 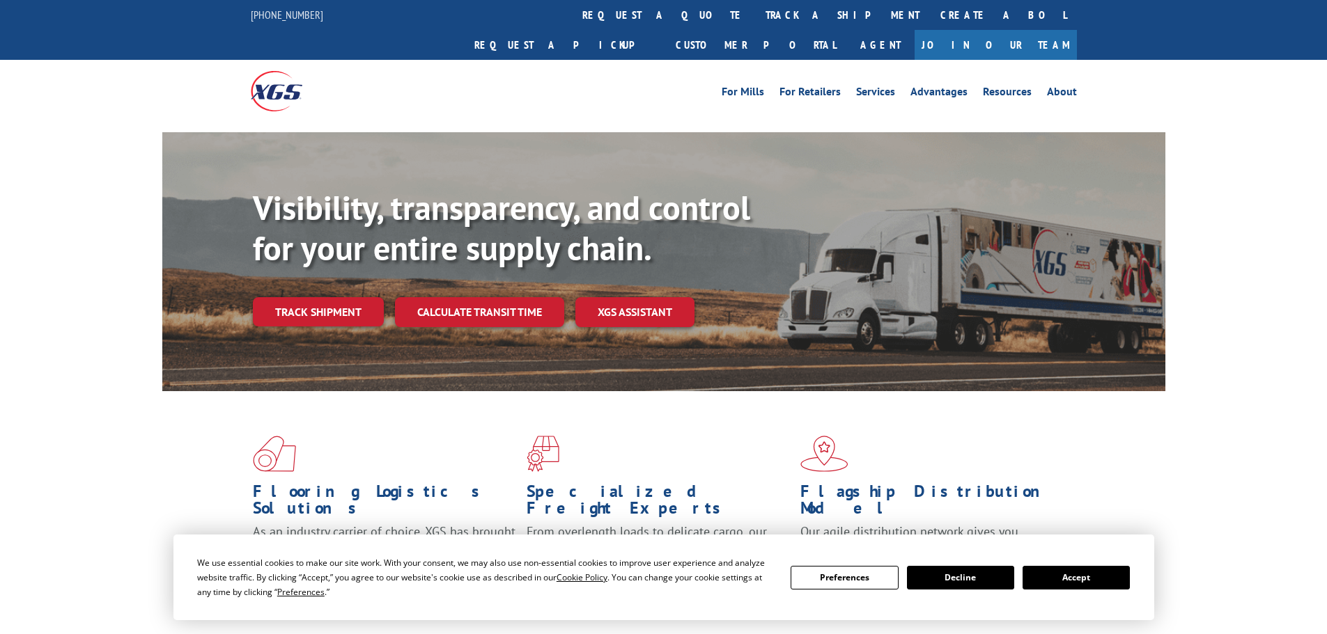 What do you see at coordinates (634, 312) in the screenshot?
I see `a: XGS ASSISTANT` at bounding box center [634, 312].